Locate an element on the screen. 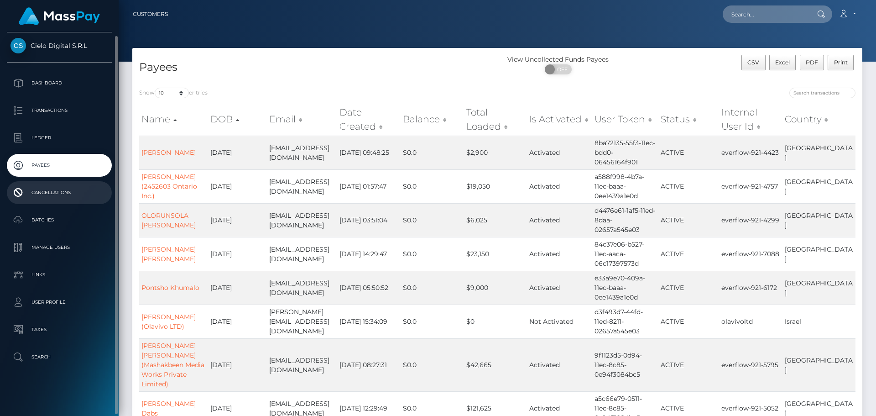 The height and width of the screenshot is (416, 876). td: everflow-921-5795 is located at coordinates (751, 365).